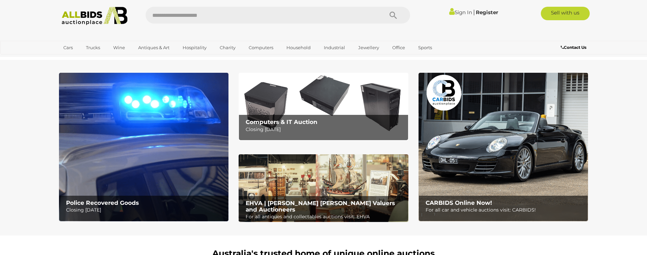 The image size is (647, 255). What do you see at coordinates (323, 188) in the screenshot?
I see `img: EHVA | Evans Hastings Valuers and Auctioneers` at bounding box center [323, 188].